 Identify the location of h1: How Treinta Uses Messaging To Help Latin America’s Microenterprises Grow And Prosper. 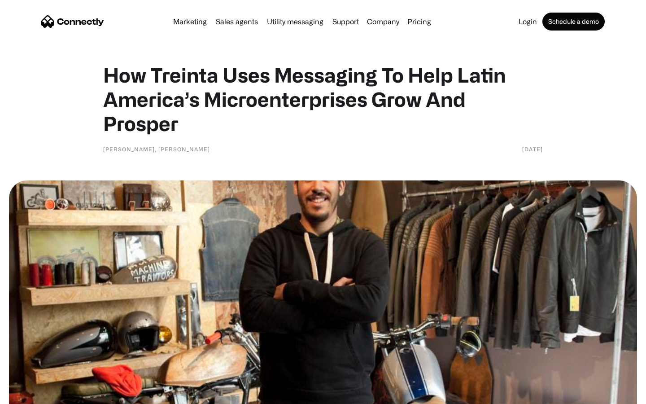
(323, 99).